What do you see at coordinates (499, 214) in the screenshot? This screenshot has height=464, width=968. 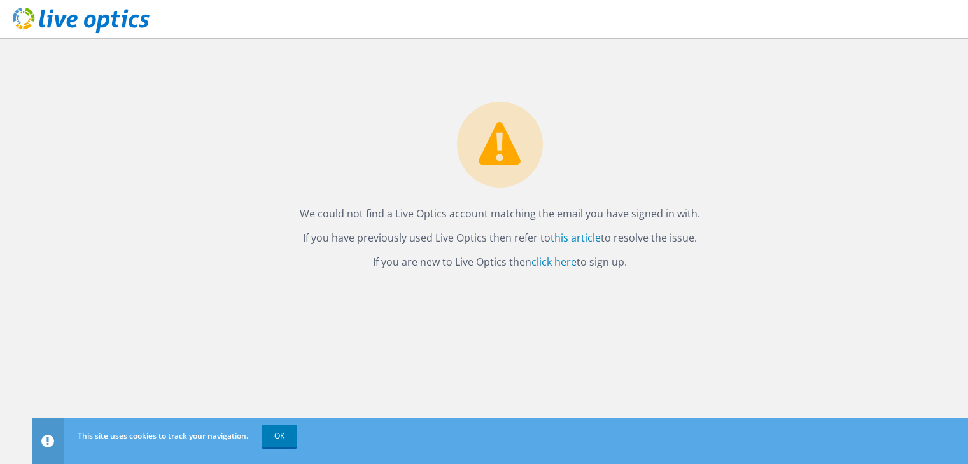 I see `p: We could not find a Live Optics account matching the email you have signed in with.` at bounding box center [499, 214].